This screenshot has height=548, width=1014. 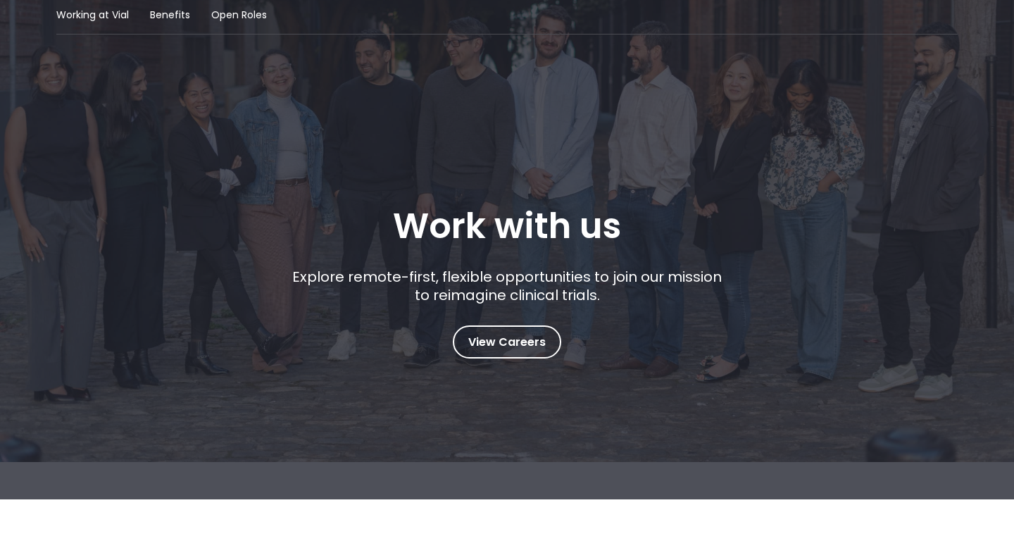 I want to click on a: Benefits, so click(x=170, y=15).